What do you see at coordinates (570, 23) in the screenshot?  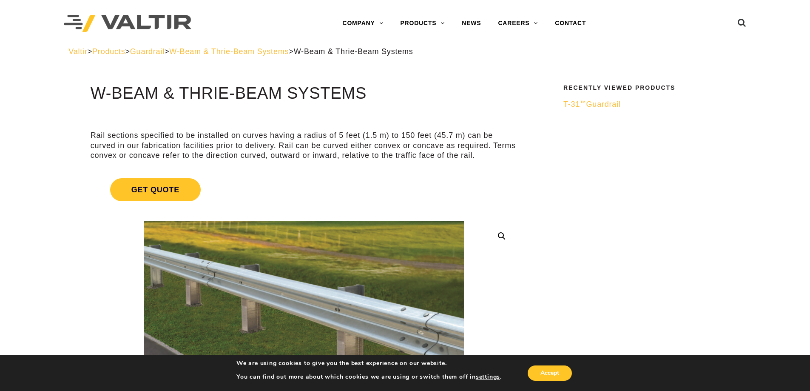 I see `a: CONTACT` at bounding box center [570, 23].